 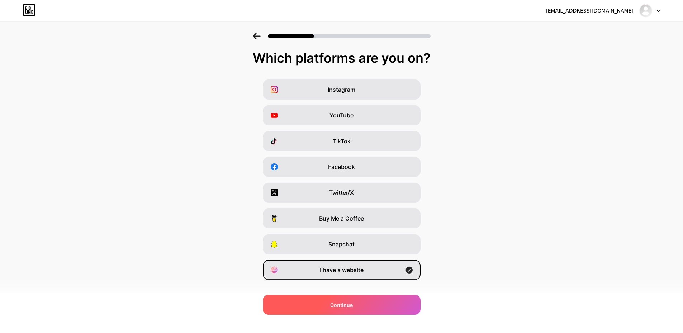 What do you see at coordinates (341, 115) in the screenshot?
I see `span: YouTube` at bounding box center [341, 115].